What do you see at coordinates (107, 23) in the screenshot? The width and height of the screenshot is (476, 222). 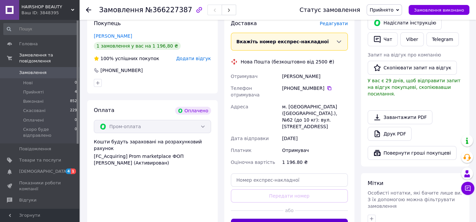 I see `span: Покупець` at bounding box center [107, 23].